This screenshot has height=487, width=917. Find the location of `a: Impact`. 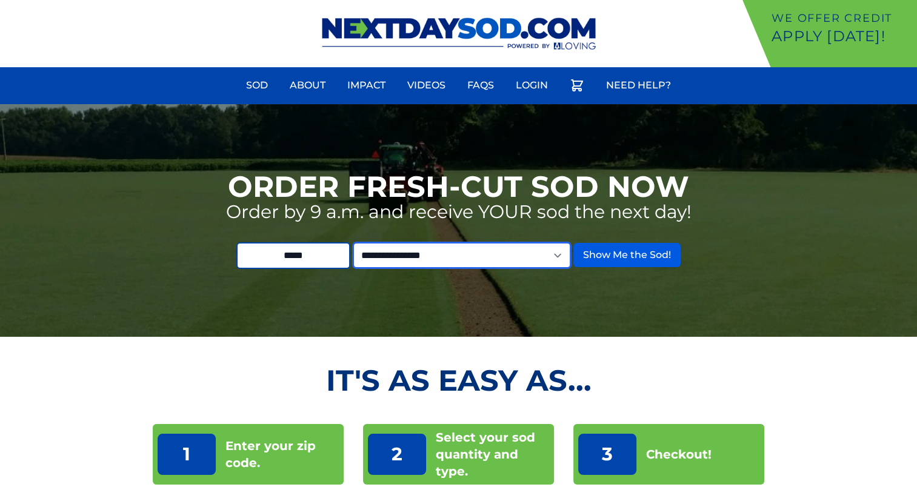

a: Impact is located at coordinates (366, 85).